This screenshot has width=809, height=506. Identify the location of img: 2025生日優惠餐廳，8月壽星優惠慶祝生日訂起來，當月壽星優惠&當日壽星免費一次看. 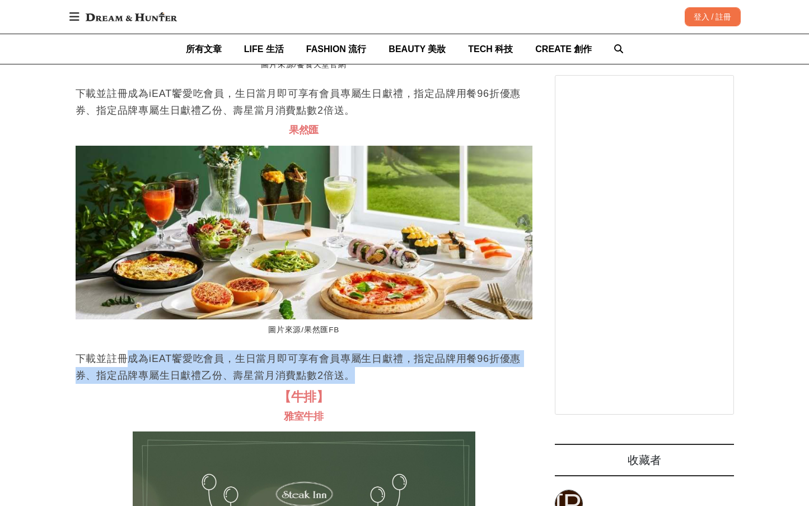
(304, 232).